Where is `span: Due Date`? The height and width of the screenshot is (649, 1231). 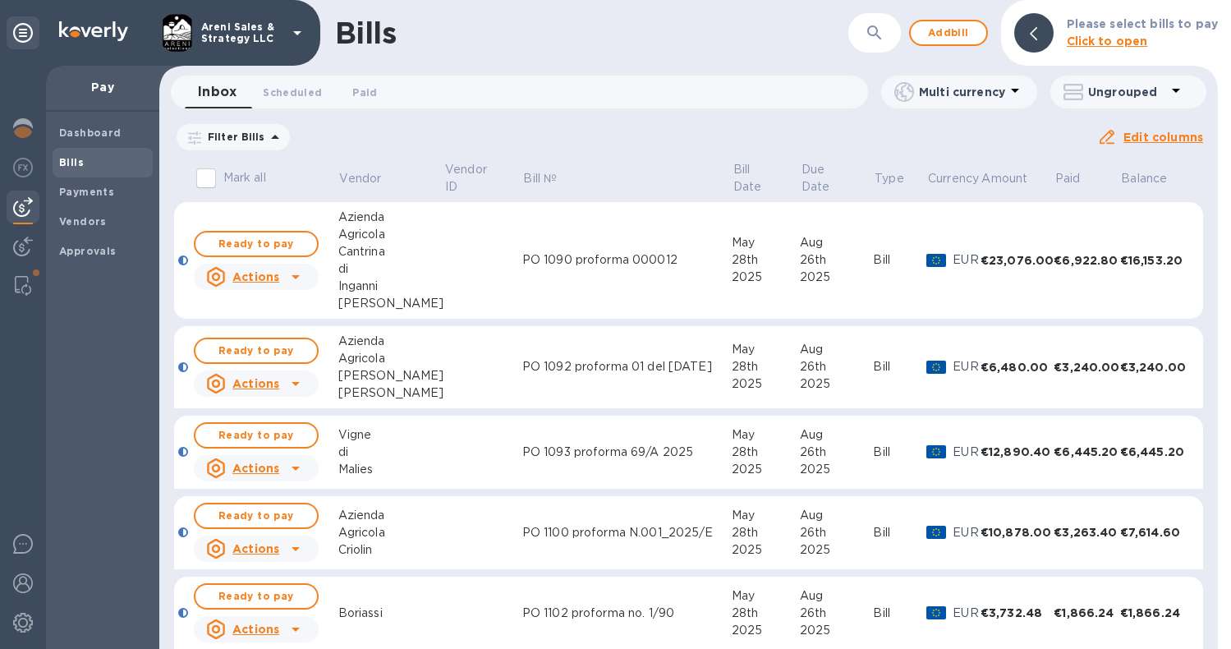 span: Due Date is located at coordinates (837, 178).